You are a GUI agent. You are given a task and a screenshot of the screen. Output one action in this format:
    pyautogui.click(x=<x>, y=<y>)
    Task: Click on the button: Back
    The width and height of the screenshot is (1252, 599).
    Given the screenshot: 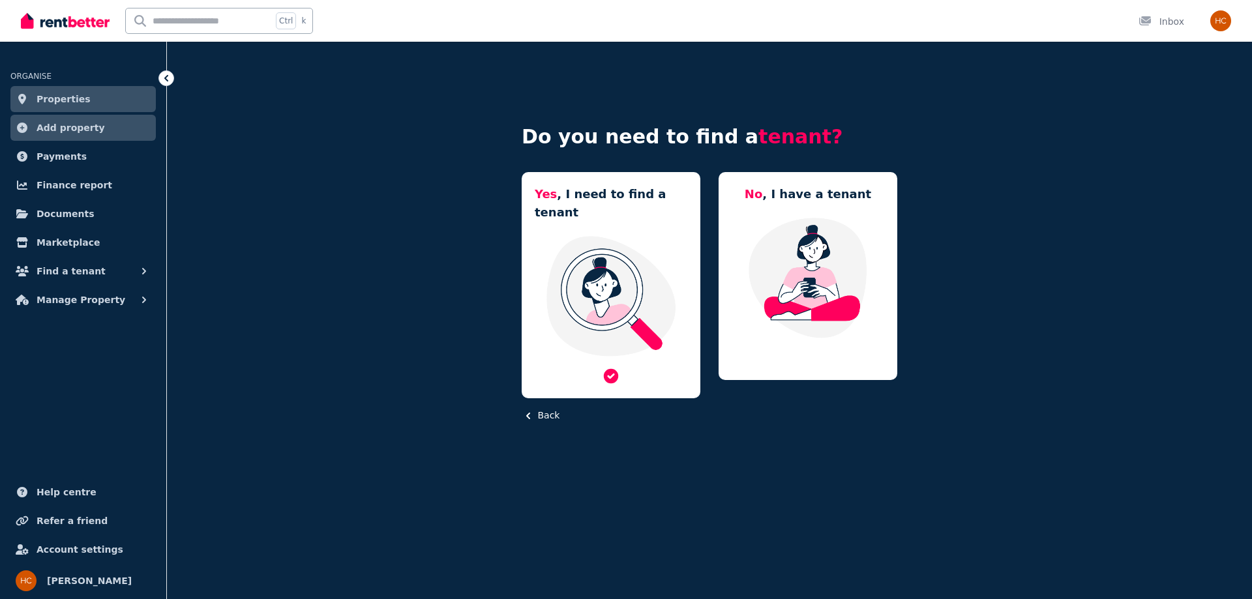 What is the action you would take?
    pyautogui.click(x=540, y=415)
    